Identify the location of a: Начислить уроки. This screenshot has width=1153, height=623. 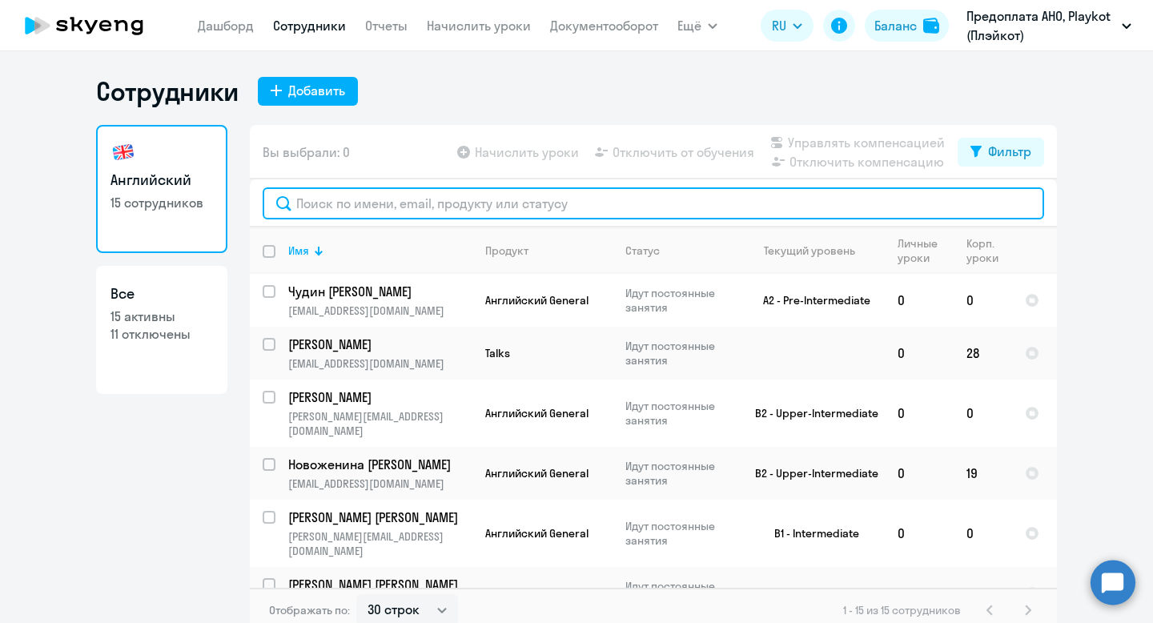
(479, 26).